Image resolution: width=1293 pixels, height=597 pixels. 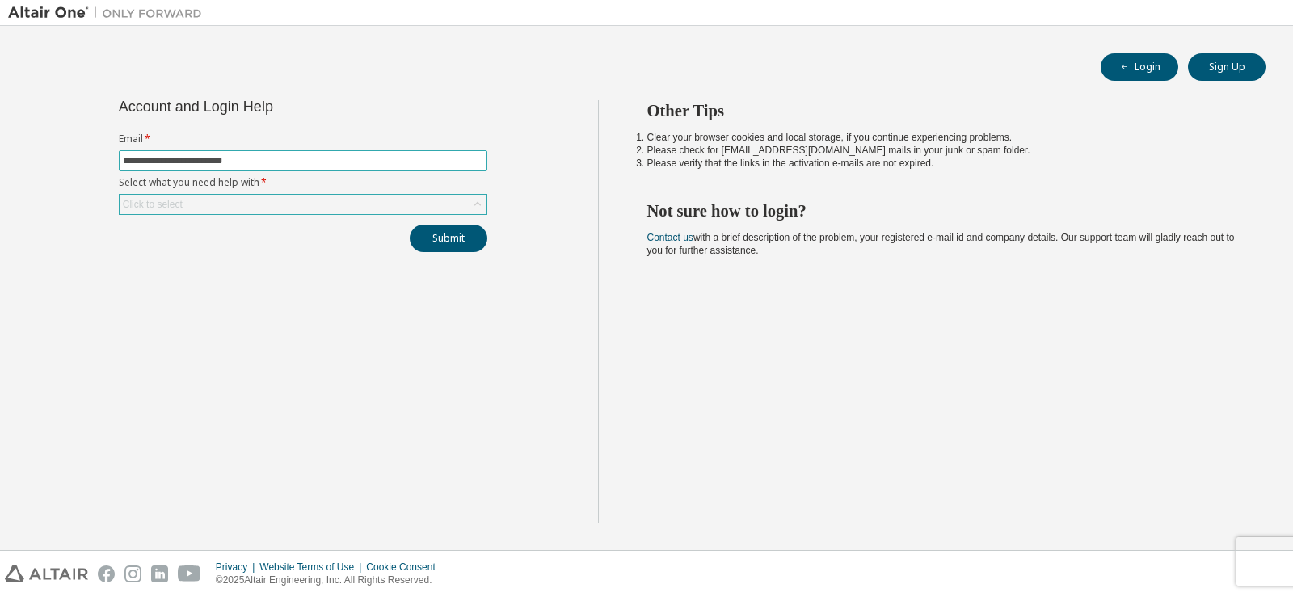 I want to click on img: linkedin.svg, so click(x=159, y=574).